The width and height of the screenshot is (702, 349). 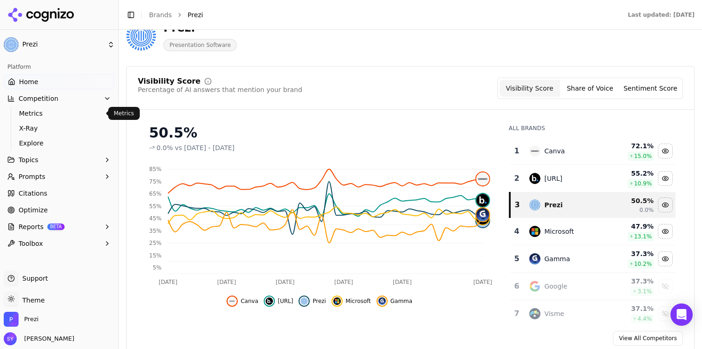 I want to click on nav: breadcrumb, so click(x=379, y=15).